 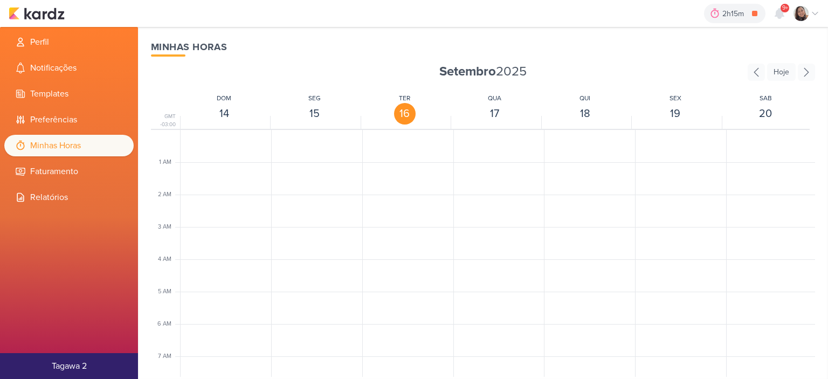 I want to click on img: Sharlene Khoury, so click(x=801, y=13).